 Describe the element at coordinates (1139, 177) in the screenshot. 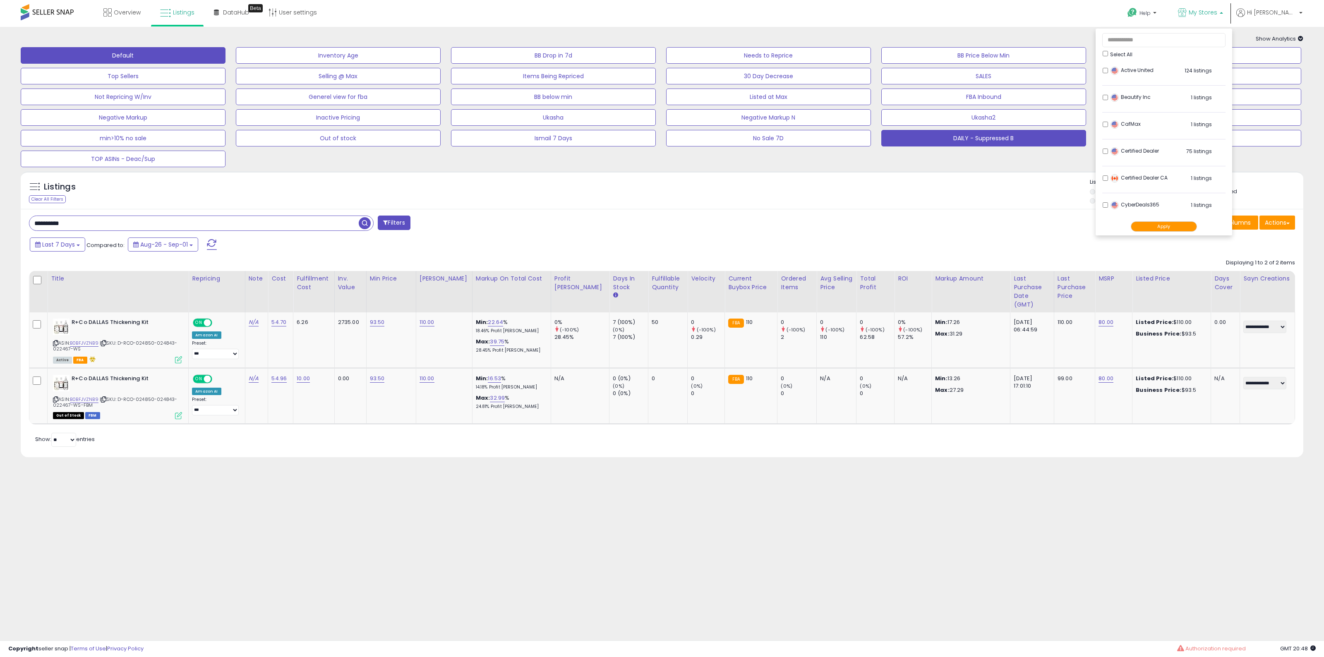

I see `span: Certified Dealer CA` at that location.